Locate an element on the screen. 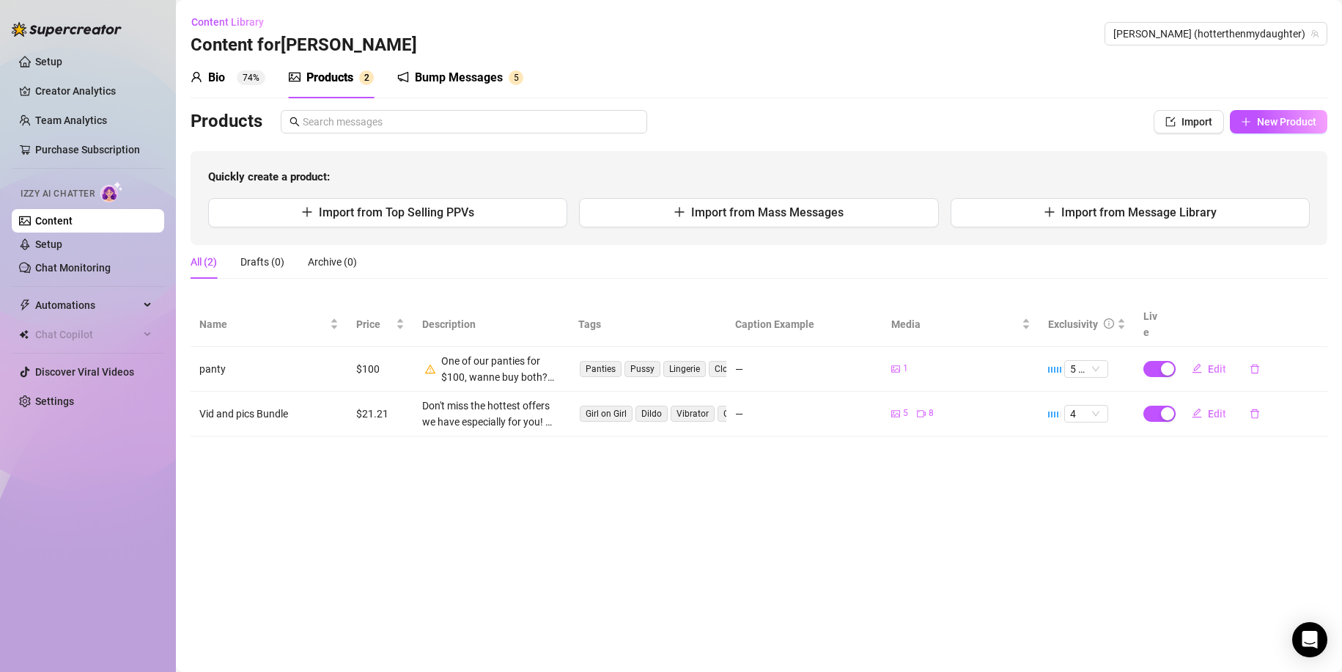 This screenshot has height=672, width=1342. button: Content Library is located at coordinates (233, 22).